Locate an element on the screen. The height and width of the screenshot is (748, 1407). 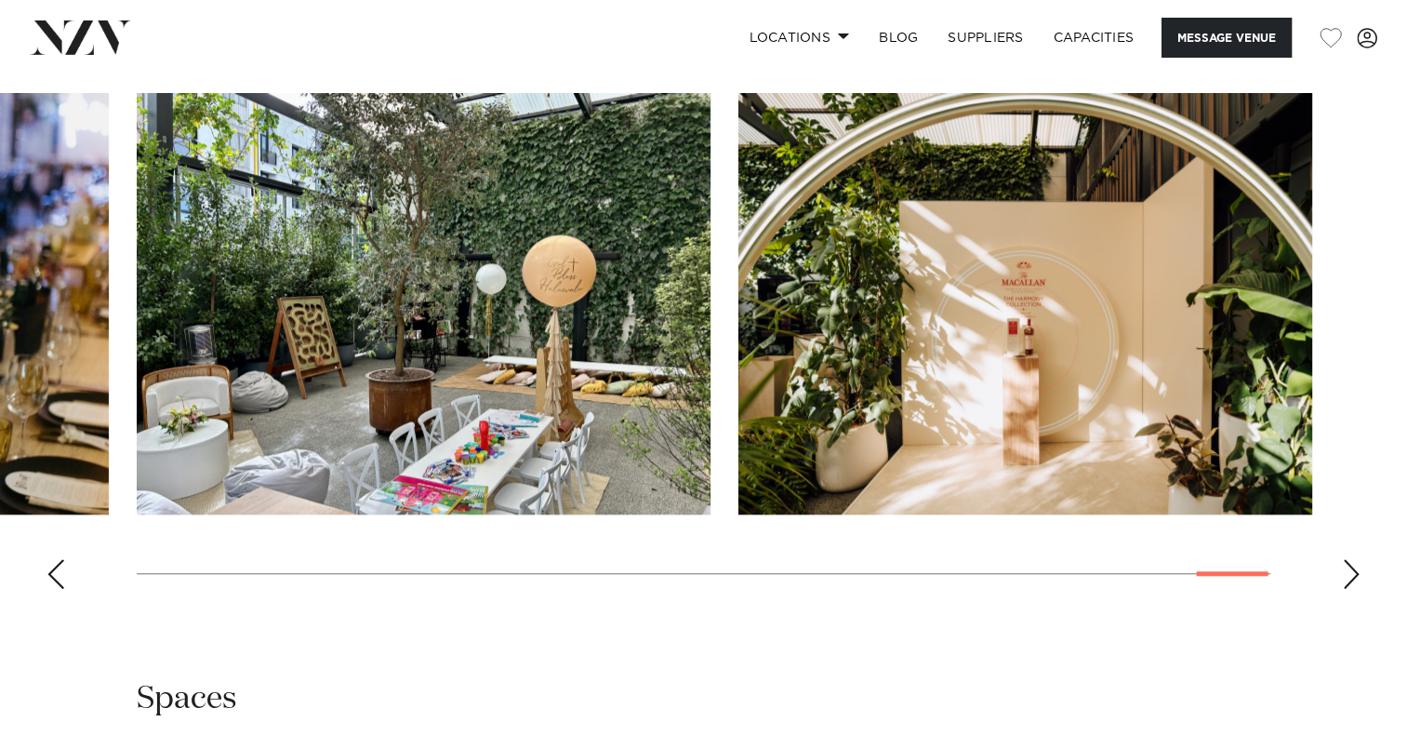
img: nzv-logo.png is located at coordinates (80, 37).